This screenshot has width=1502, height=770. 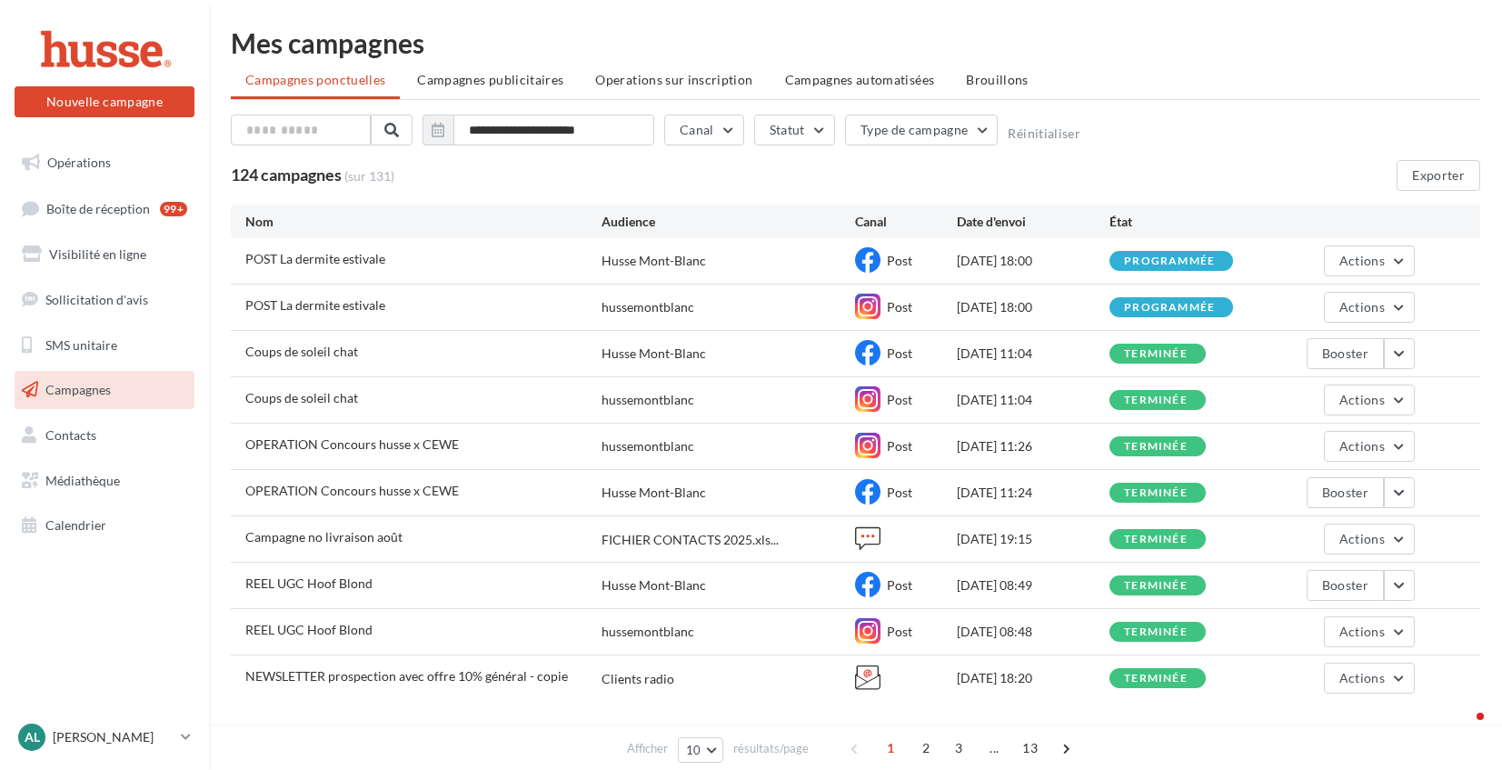 I want to click on span: Brouillons, so click(x=997, y=79).